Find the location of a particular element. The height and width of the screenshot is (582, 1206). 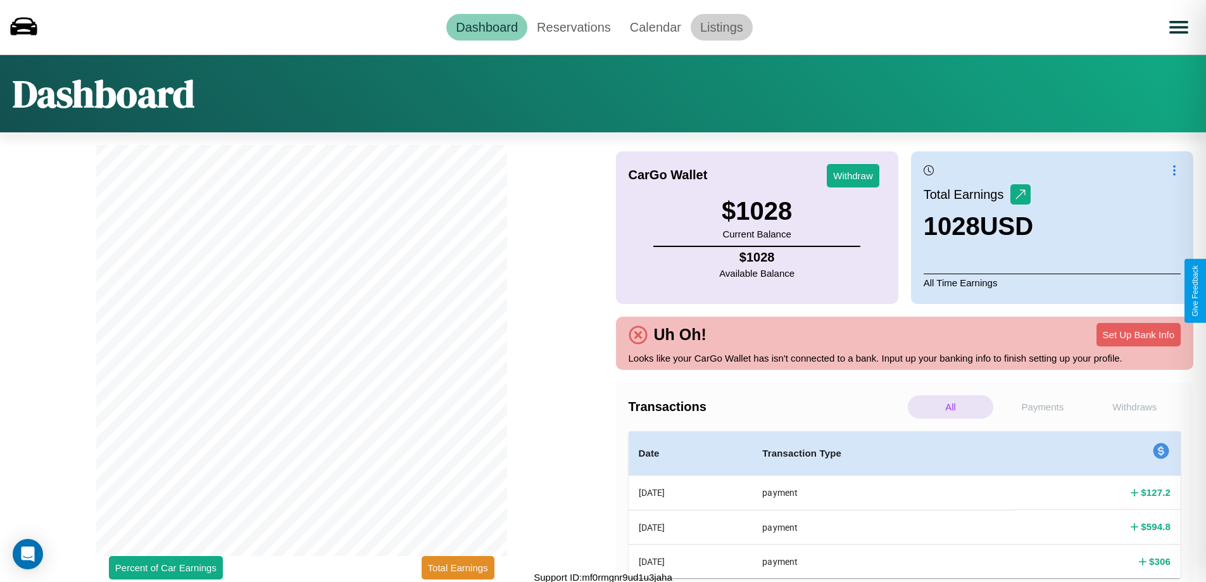

button: Percent of Car Earnings is located at coordinates (166, 567).